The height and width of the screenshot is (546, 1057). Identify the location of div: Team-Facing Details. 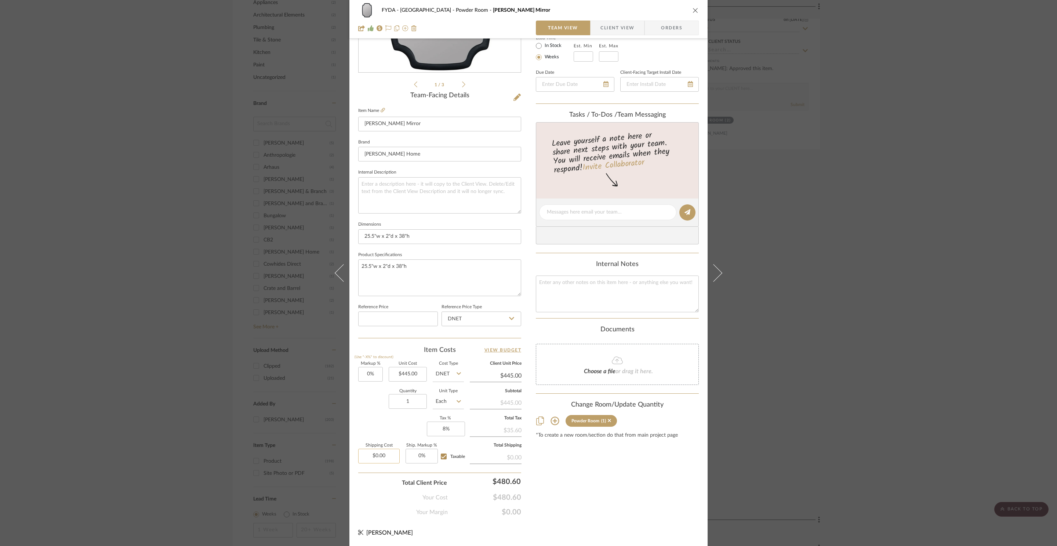
(440, 96).